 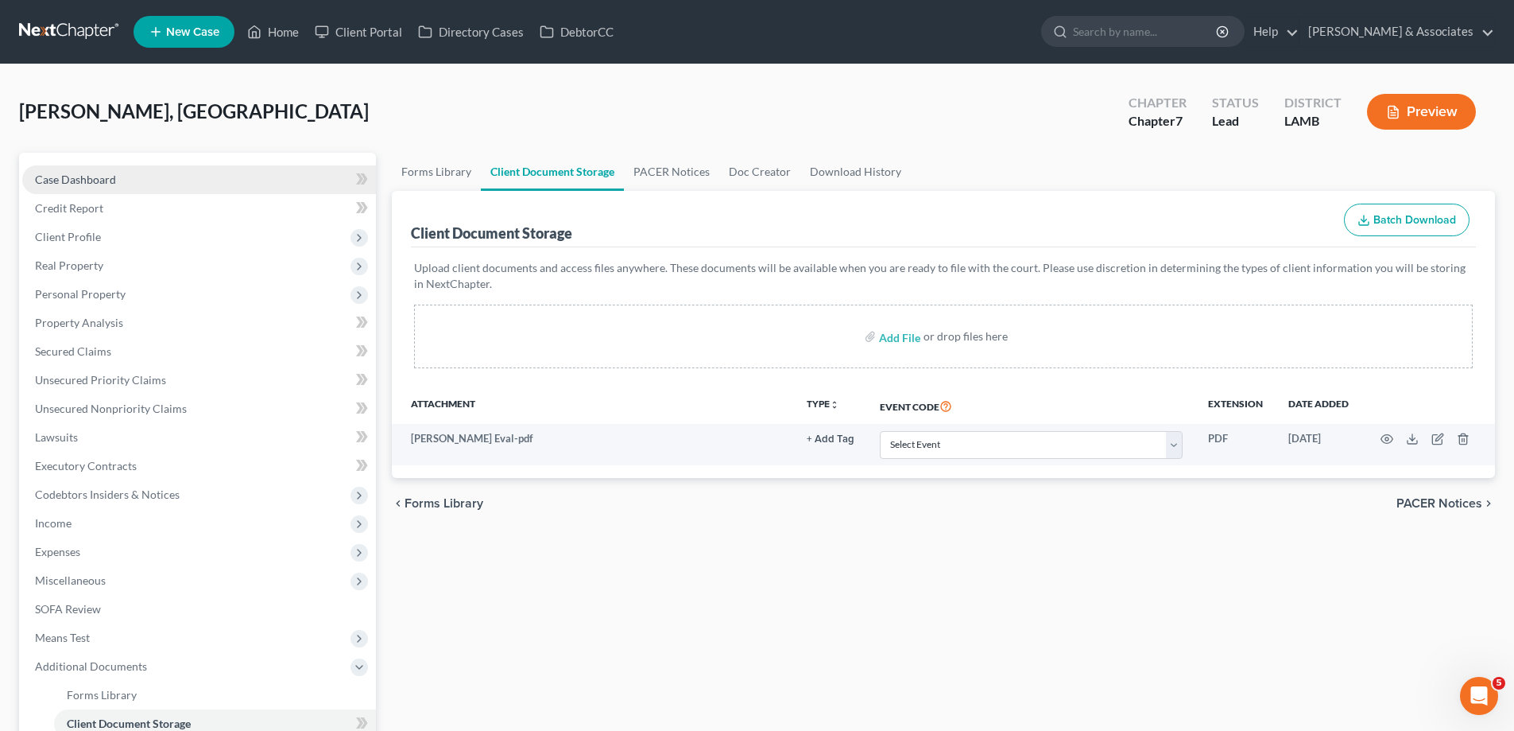 What do you see at coordinates (129, 723) in the screenshot?
I see `span: Client Document Storage` at bounding box center [129, 723].